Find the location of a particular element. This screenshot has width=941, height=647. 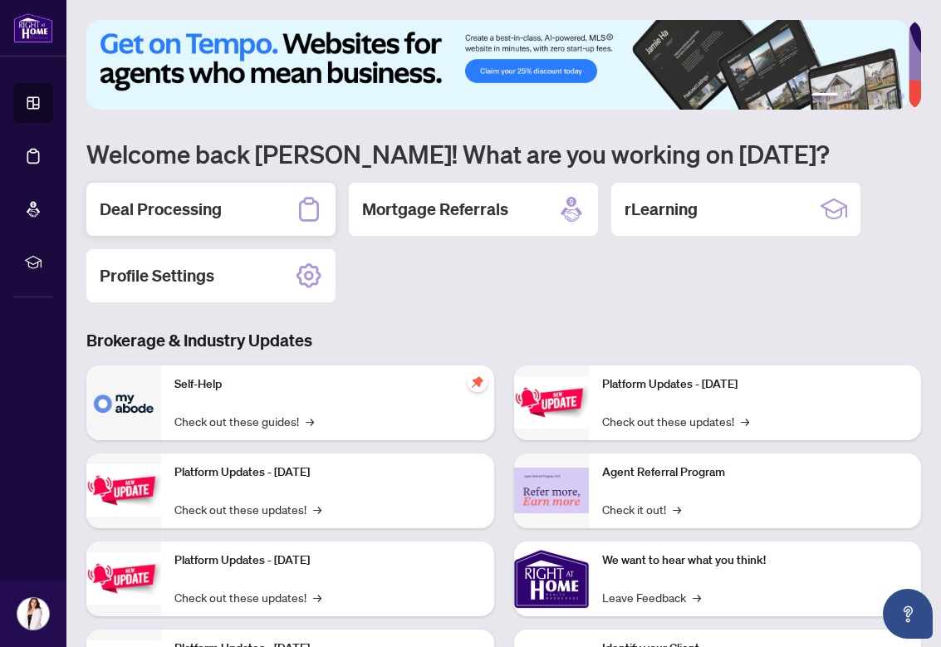

img: Self-Help is located at coordinates (124, 403).